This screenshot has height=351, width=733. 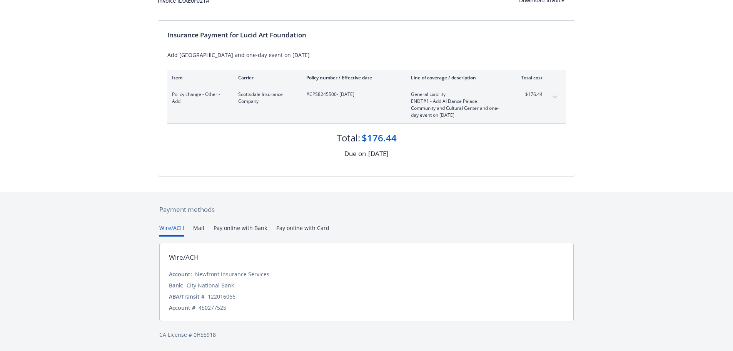 I want to click on div: City National Bank, so click(x=210, y=285).